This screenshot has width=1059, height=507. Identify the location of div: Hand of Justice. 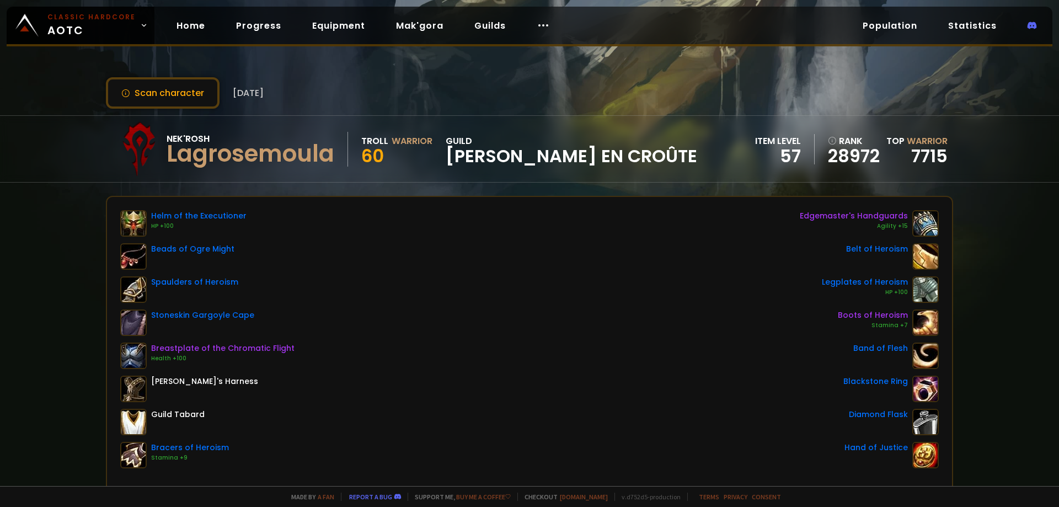
(876, 447).